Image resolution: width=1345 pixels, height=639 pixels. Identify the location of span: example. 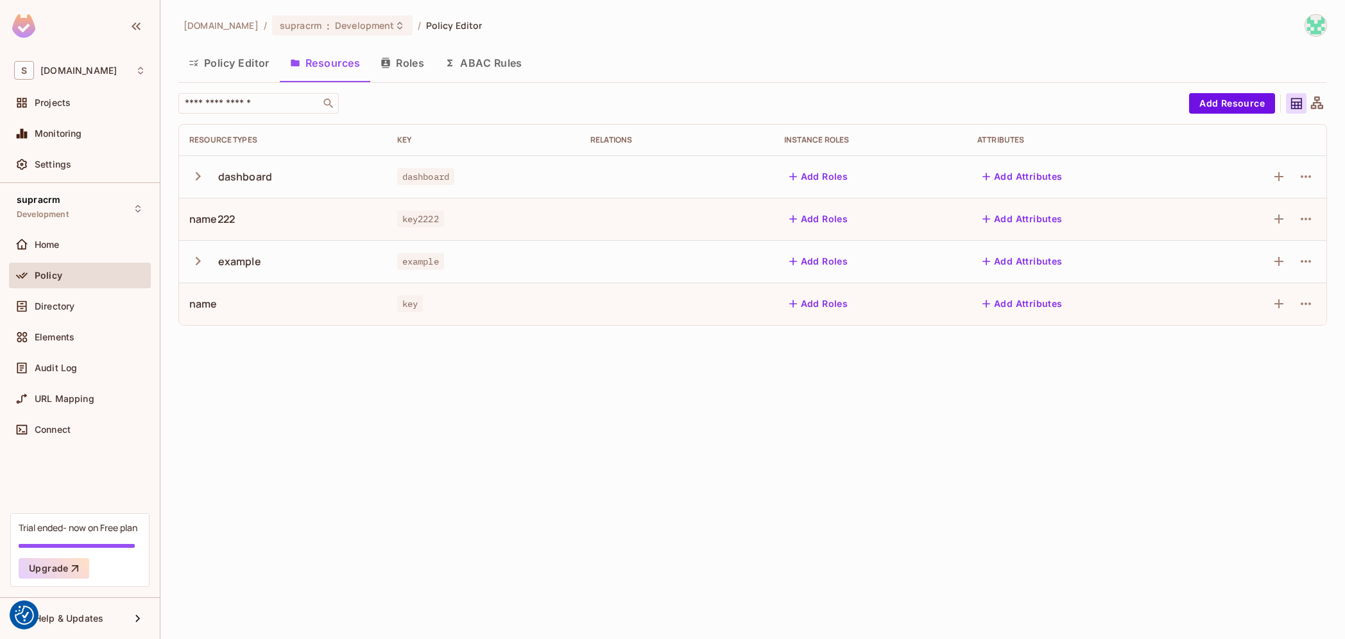
(420, 261).